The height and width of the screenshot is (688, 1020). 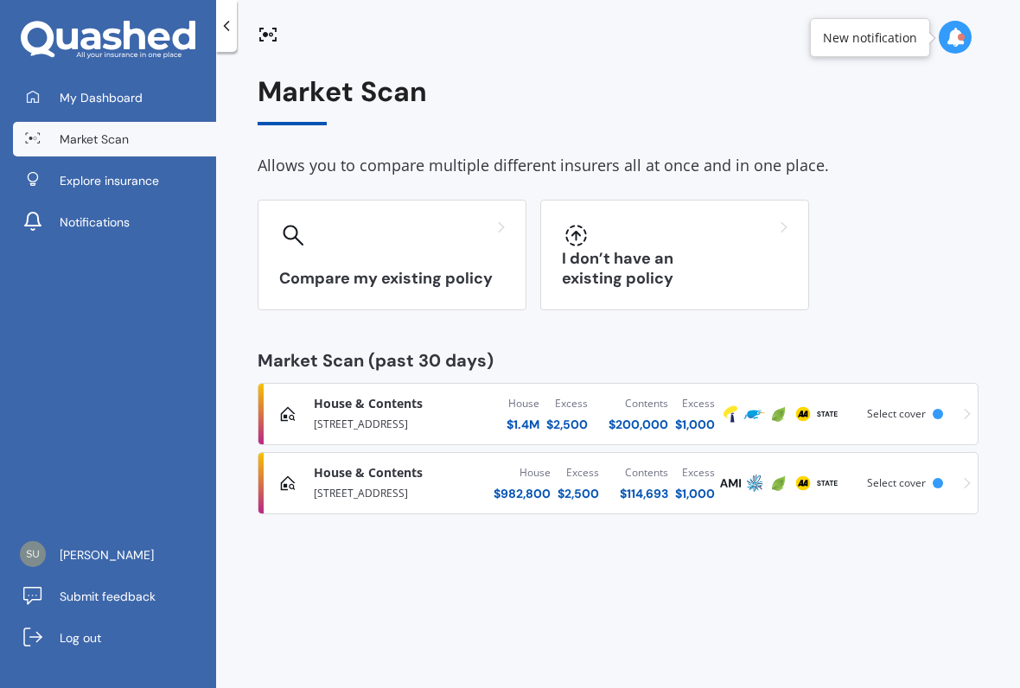 What do you see at coordinates (114, 98) in the screenshot?
I see `a: My Dashboard` at bounding box center [114, 98].